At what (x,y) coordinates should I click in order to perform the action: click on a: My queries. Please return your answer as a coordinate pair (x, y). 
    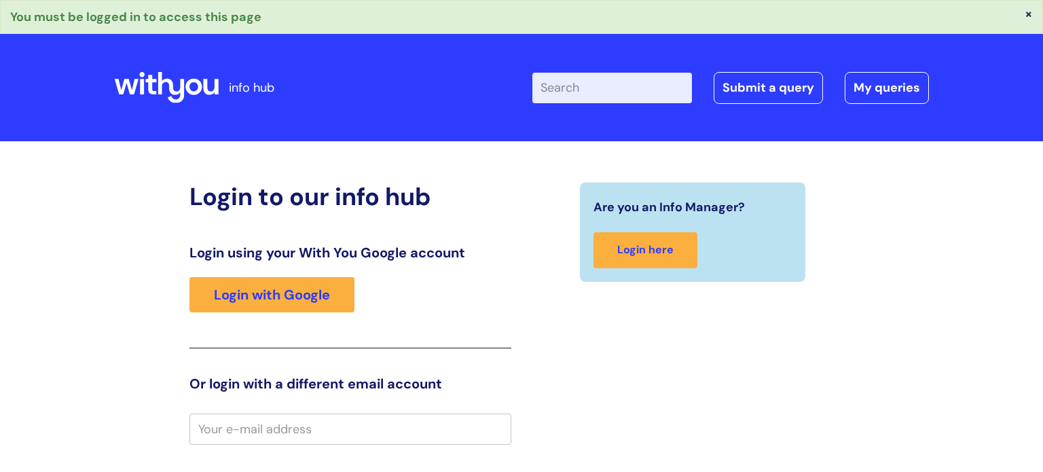
    Looking at the image, I should click on (886, 88).